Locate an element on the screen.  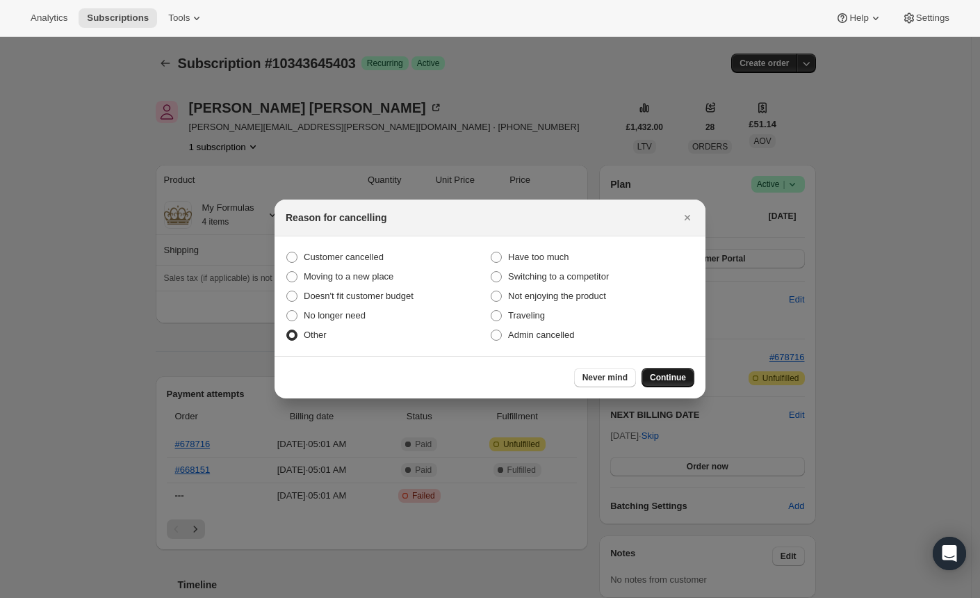
span: Switching to a competitor is located at coordinates (558, 276).